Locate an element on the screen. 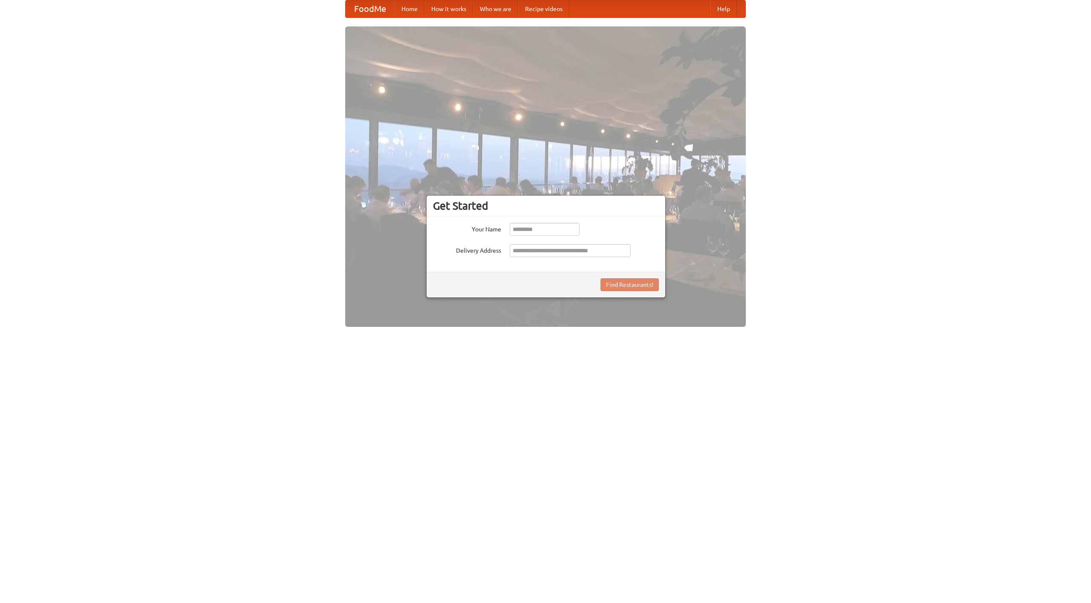 This screenshot has height=603, width=1091. a: FoodMe is located at coordinates (370, 9).